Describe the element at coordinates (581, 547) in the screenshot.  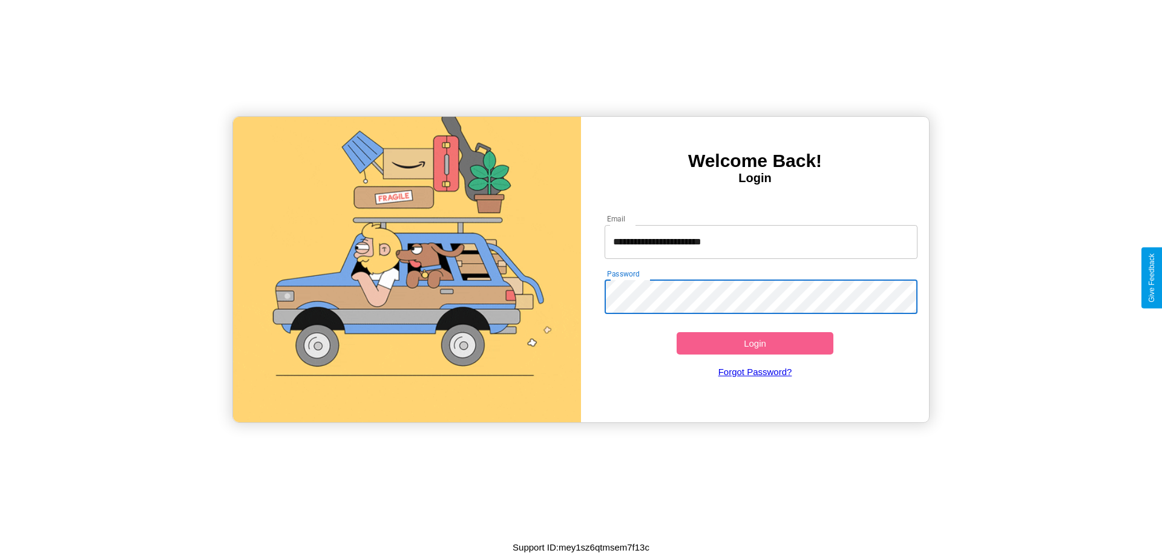
I see `p: Support ID: mey1sz6qtmsem7f13c` at that location.